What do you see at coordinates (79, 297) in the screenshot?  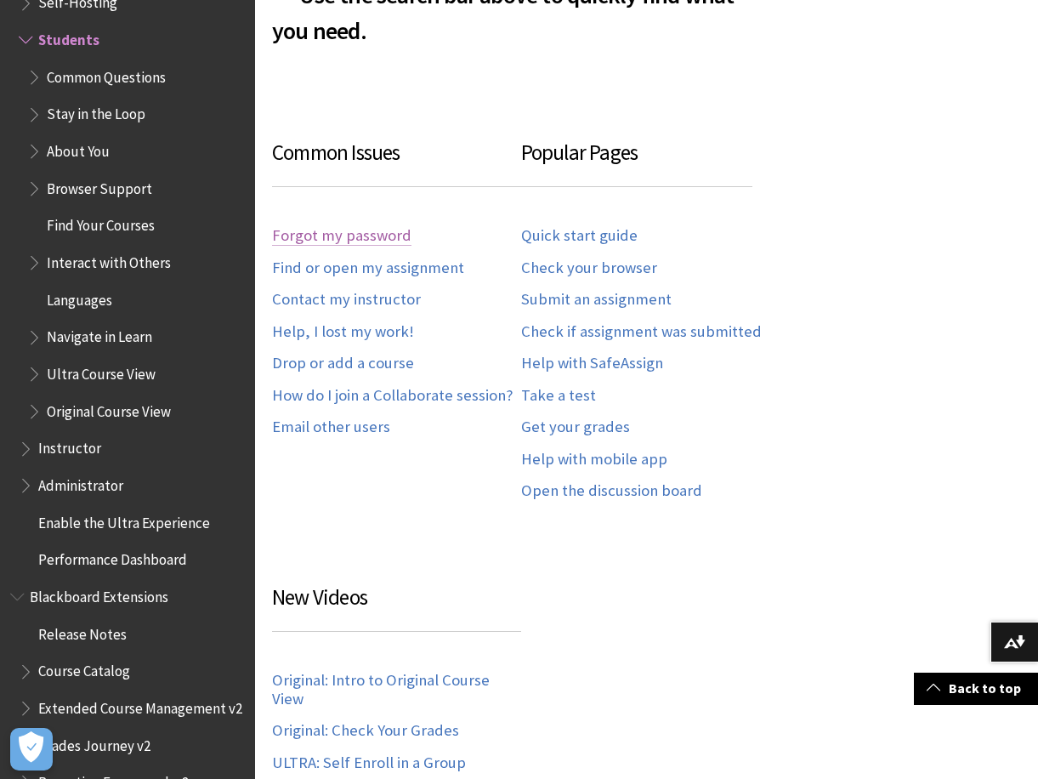 I see `span: Languages` at bounding box center [79, 297].